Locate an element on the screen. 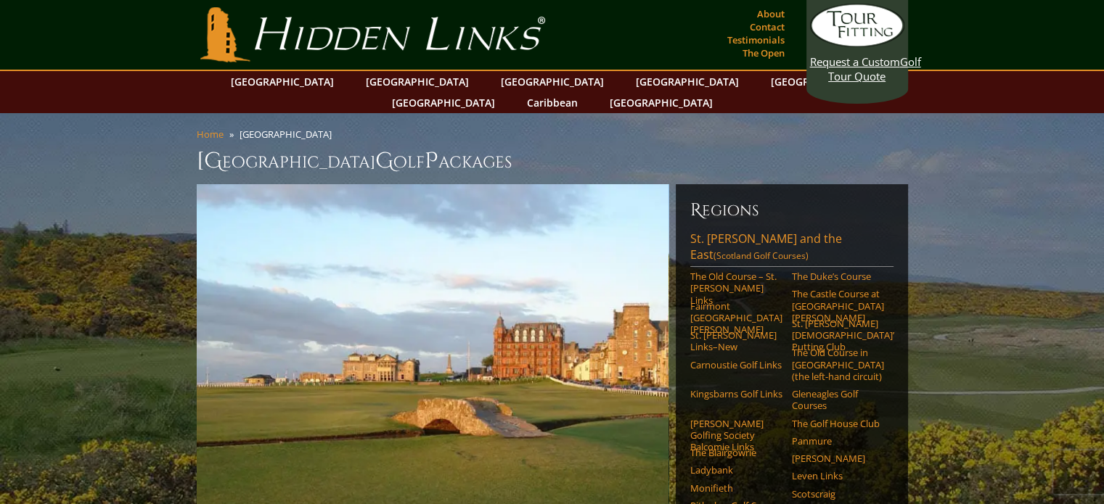 The height and width of the screenshot is (504, 1104). a: Request a CustomGolf Tour Quote is located at coordinates (857, 44).